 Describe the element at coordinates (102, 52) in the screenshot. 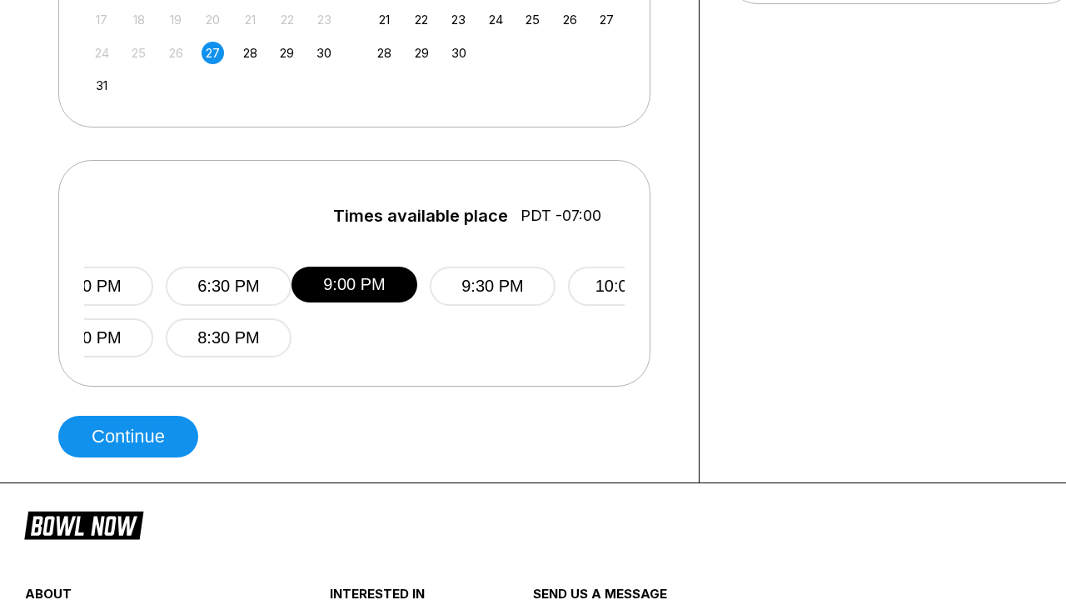

I see `div: Not available Sunday, August 24th, 2025` at that location.